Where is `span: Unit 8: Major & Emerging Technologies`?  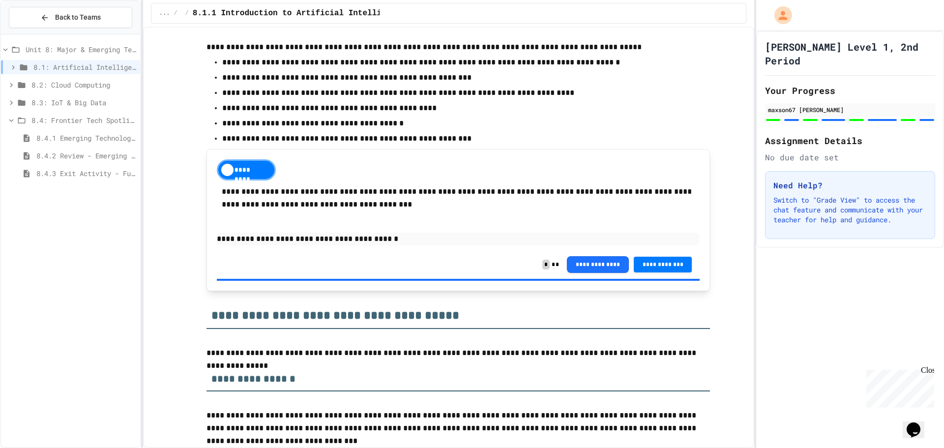
span: Unit 8: Major & Emerging Technologies is located at coordinates (81, 49).